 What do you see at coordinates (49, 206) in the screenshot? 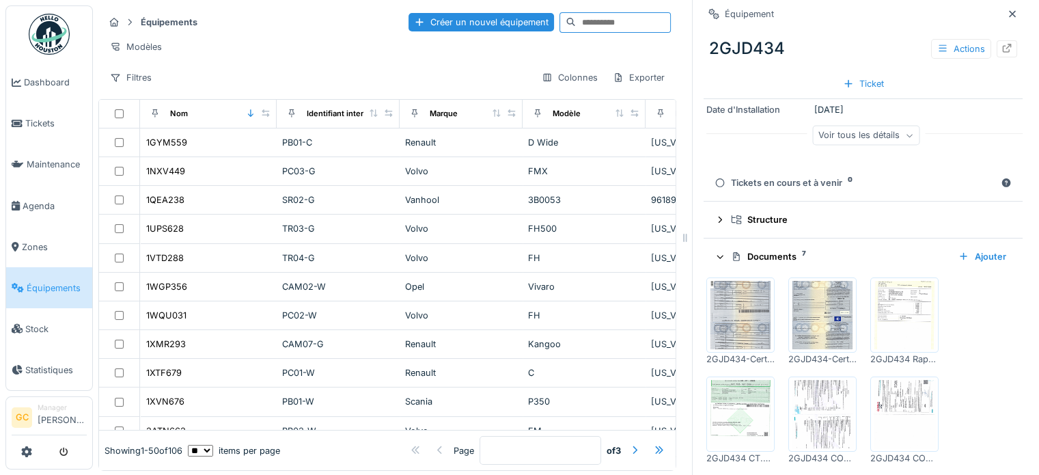
I see `a: Agenda` at bounding box center [49, 206].